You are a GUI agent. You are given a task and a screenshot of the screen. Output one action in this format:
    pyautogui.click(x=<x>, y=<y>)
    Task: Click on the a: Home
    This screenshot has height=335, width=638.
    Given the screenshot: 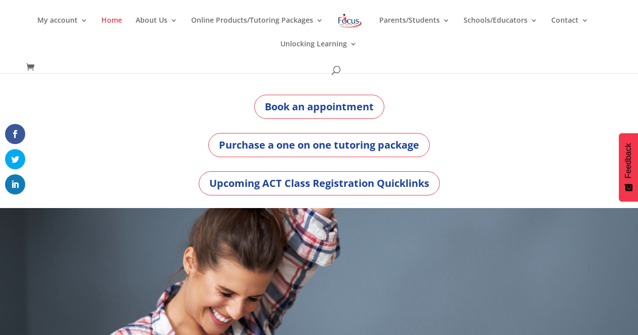 What is the action you would take?
    pyautogui.click(x=111, y=28)
    